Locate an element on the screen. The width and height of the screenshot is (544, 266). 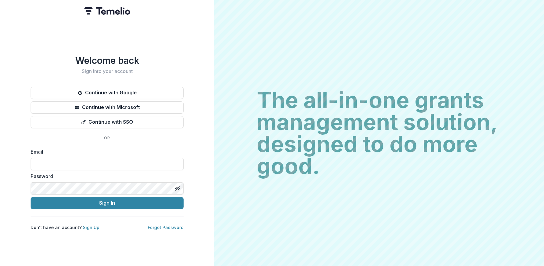
a: Forgot Password is located at coordinates (165, 228).